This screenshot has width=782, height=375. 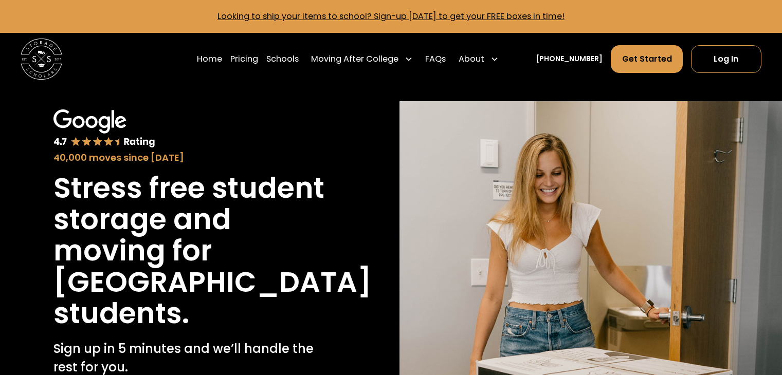 What do you see at coordinates (209, 59) in the screenshot?
I see `a: Home` at bounding box center [209, 59].